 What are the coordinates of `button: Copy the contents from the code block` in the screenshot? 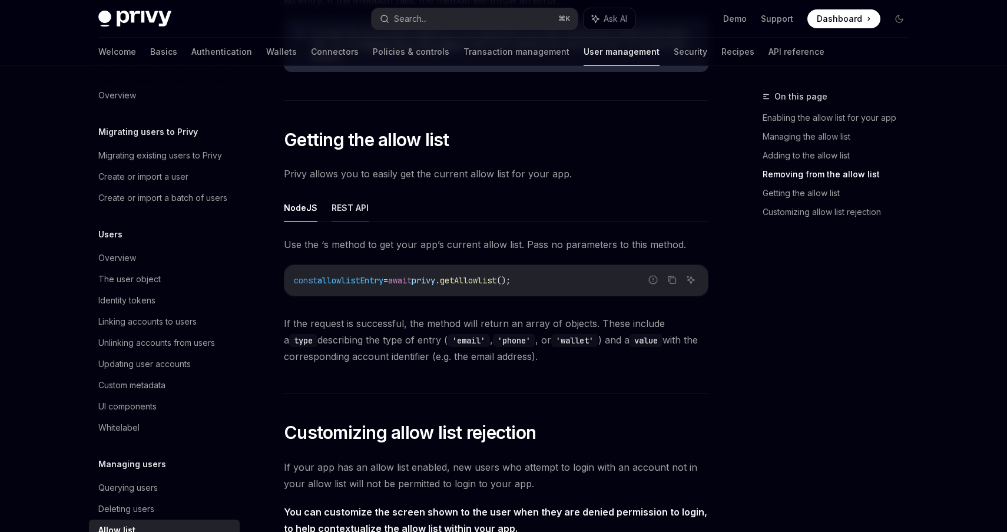 It's located at (672, 280).